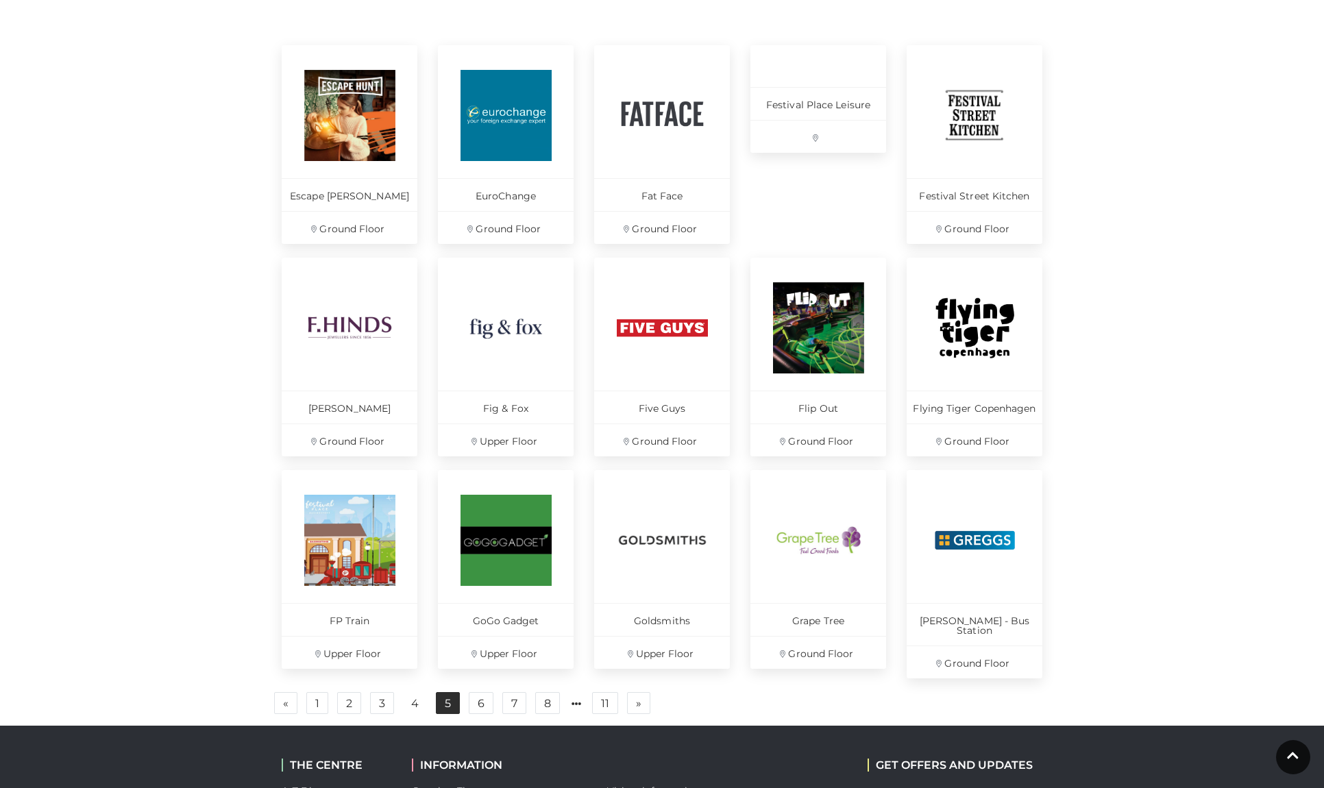 The image size is (1324, 788). What do you see at coordinates (639, 703) in the screenshot?
I see `a: Next` at bounding box center [639, 703].